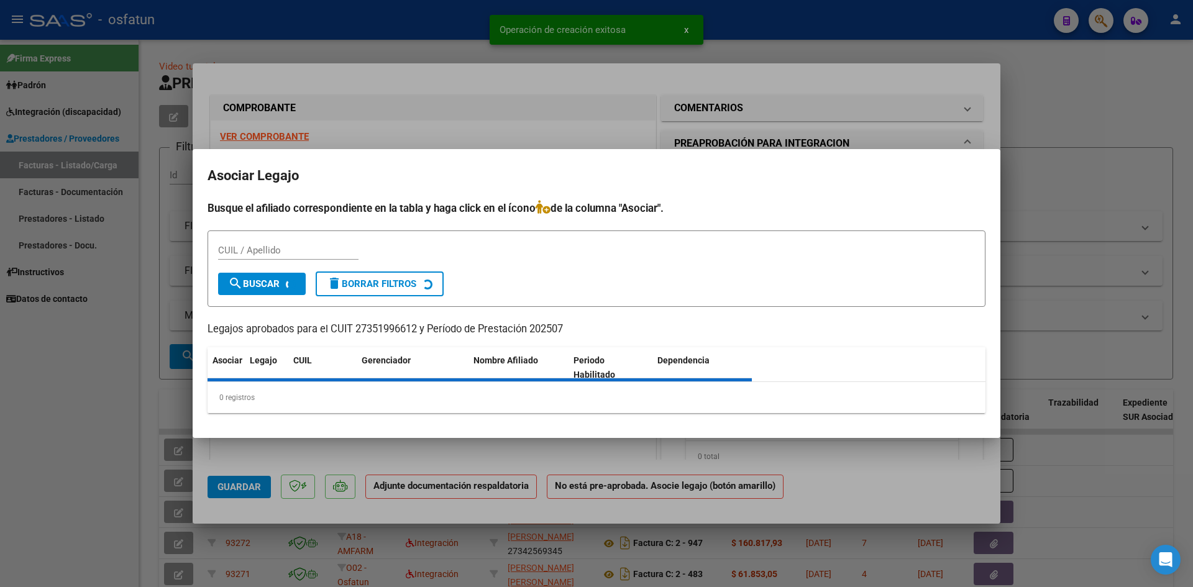  I want to click on datatable-header-cell: Gerenciador, so click(413, 368).